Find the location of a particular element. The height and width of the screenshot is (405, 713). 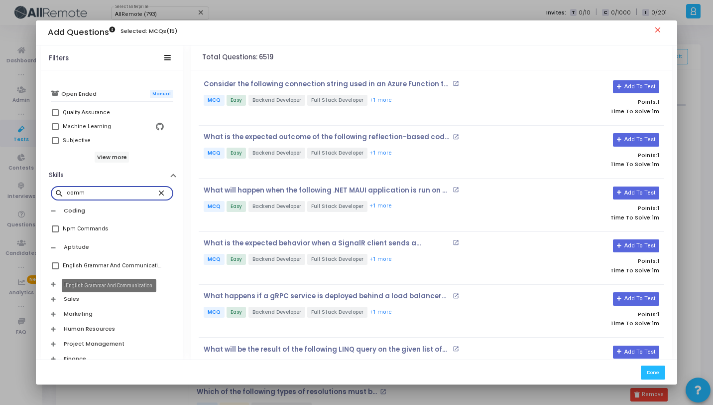

p: What happens if a gRPC service is deployed behind a load balancer without sticky sessions enabled? is located at coordinates (327, 296).